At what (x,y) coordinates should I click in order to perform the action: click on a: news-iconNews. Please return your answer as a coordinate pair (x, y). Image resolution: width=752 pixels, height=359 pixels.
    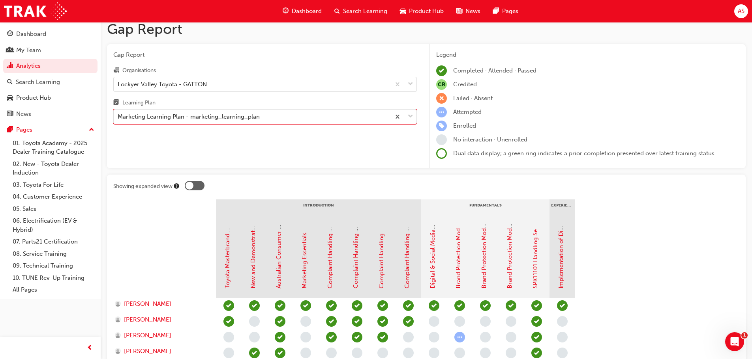
    Looking at the image, I should click on (468, 11).